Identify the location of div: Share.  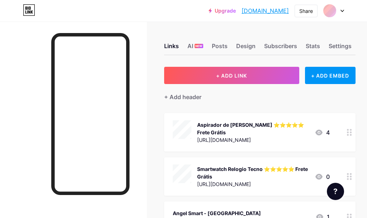
(306, 11).